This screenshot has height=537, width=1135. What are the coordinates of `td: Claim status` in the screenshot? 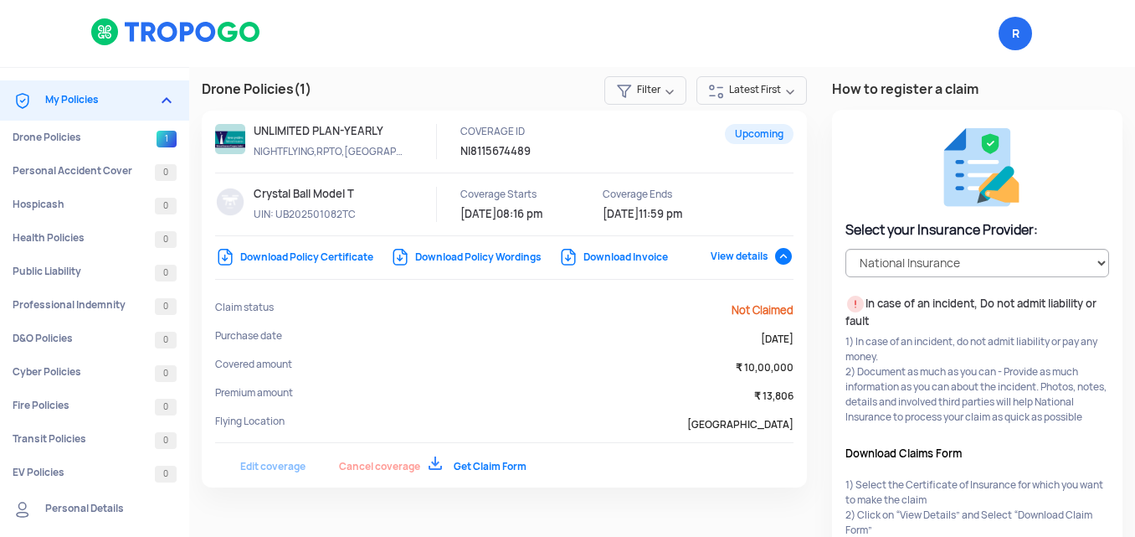 It's located at (430, 314).